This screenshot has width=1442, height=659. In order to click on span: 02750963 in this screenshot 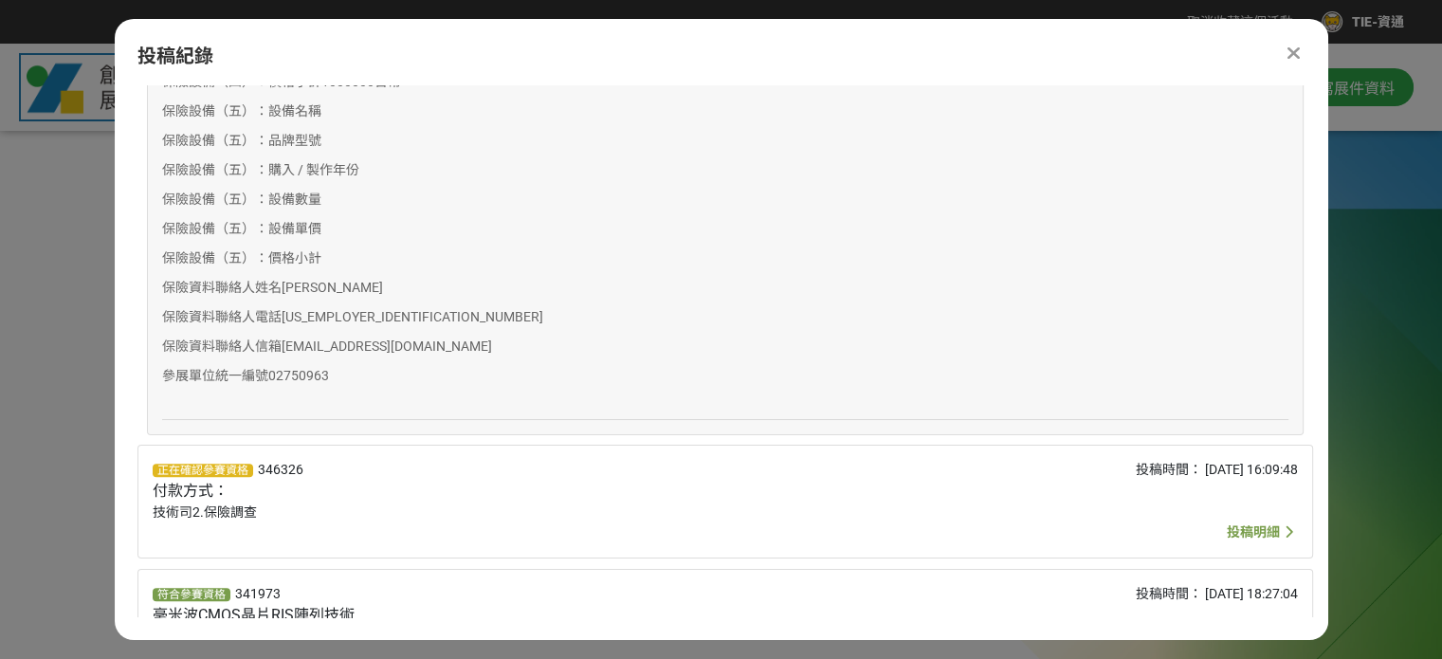, I will do `click(299, 375)`.